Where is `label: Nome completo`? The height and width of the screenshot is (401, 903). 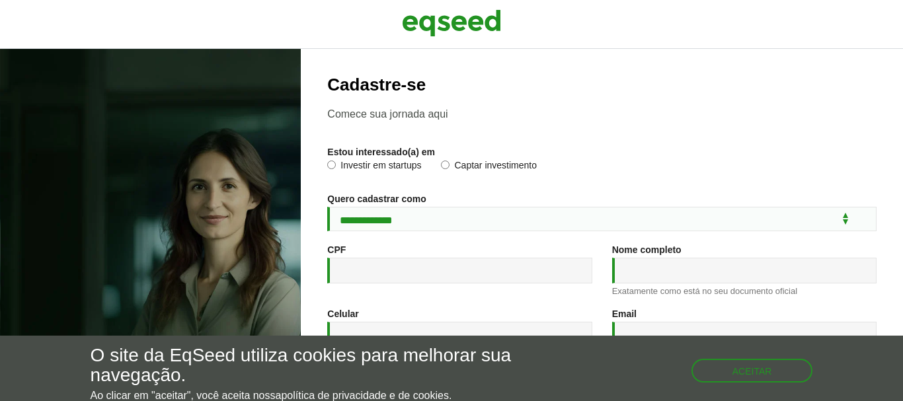 label: Nome completo is located at coordinates (646, 250).